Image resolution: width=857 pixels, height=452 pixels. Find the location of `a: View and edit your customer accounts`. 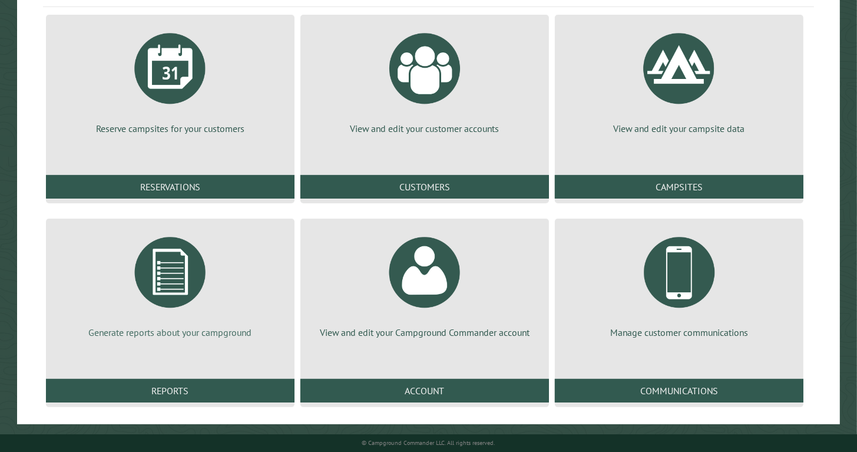

a: View and edit your customer accounts is located at coordinates (425, 80).